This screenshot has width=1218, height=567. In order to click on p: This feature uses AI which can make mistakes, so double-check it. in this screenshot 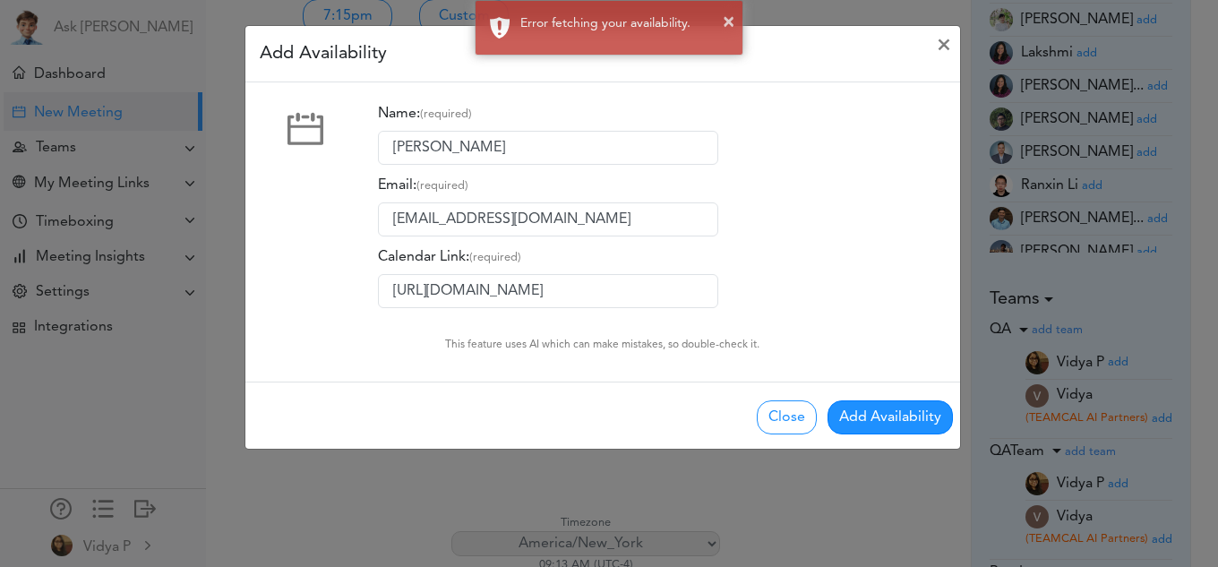, I will do `click(602, 345)`.